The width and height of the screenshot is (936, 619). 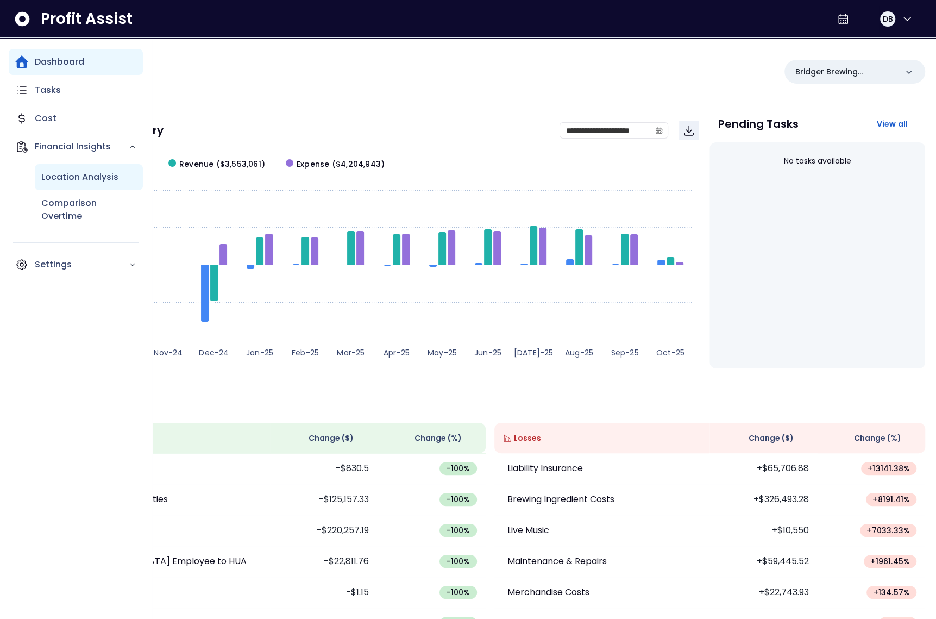 I want to click on td: -$220,257.19, so click(x=324, y=530).